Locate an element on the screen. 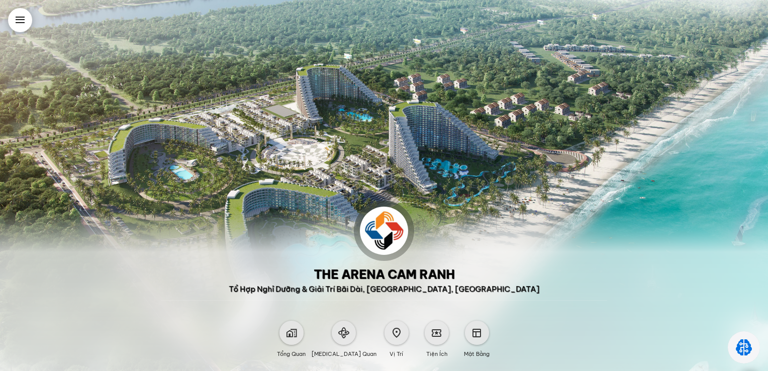 The height and width of the screenshot is (371, 768). div: Tiện ích is located at coordinates (437, 352).